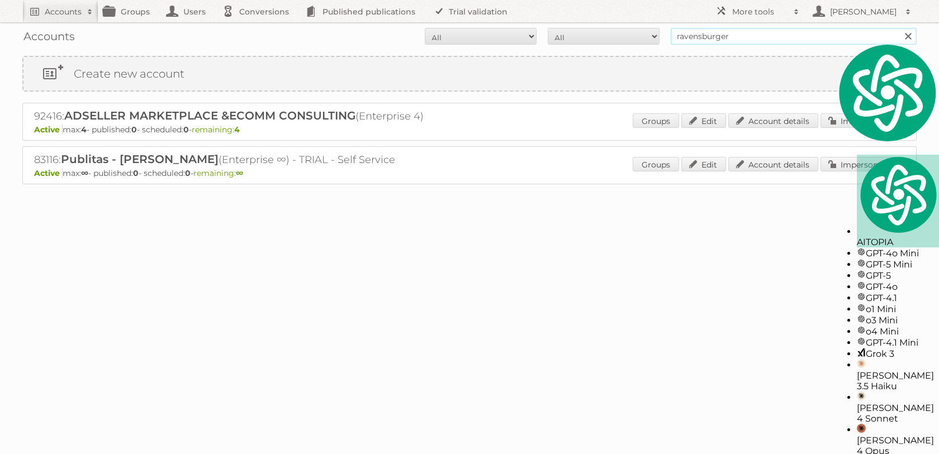  I want to click on img: claude-35-opus.svg, so click(861, 429).